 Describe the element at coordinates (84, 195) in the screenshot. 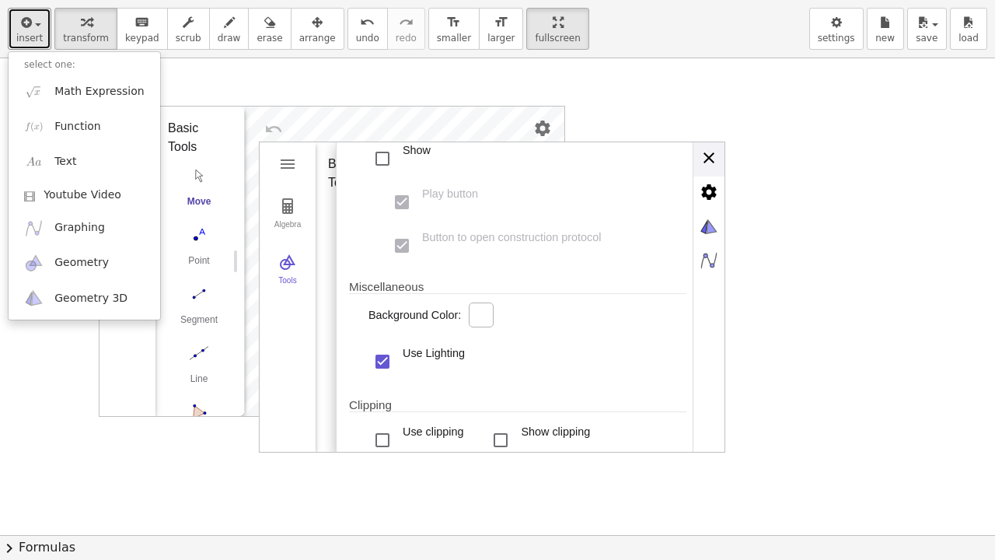

I see `a: Youtube Video` at that location.